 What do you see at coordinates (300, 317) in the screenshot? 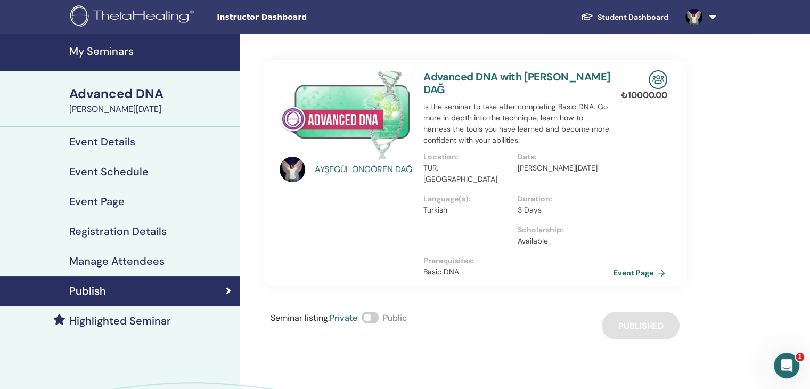
I see `span: Seminar listing :` at bounding box center [300, 317].